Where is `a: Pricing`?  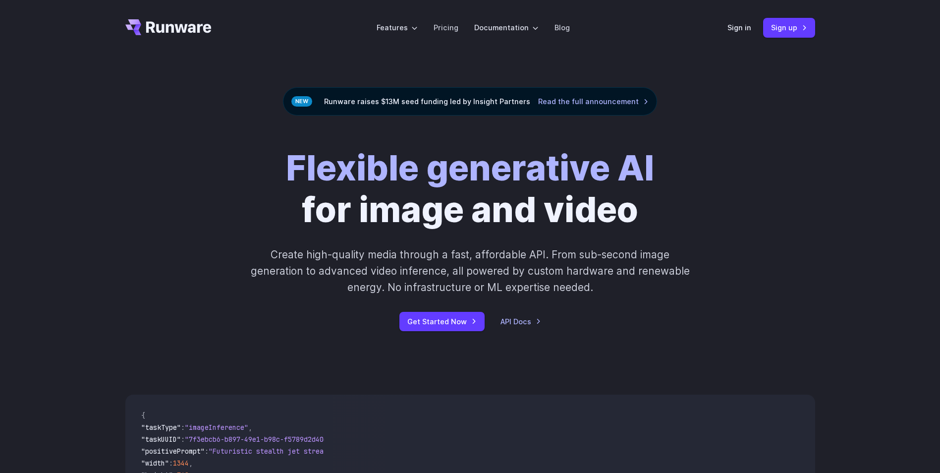 a: Pricing is located at coordinates (446, 27).